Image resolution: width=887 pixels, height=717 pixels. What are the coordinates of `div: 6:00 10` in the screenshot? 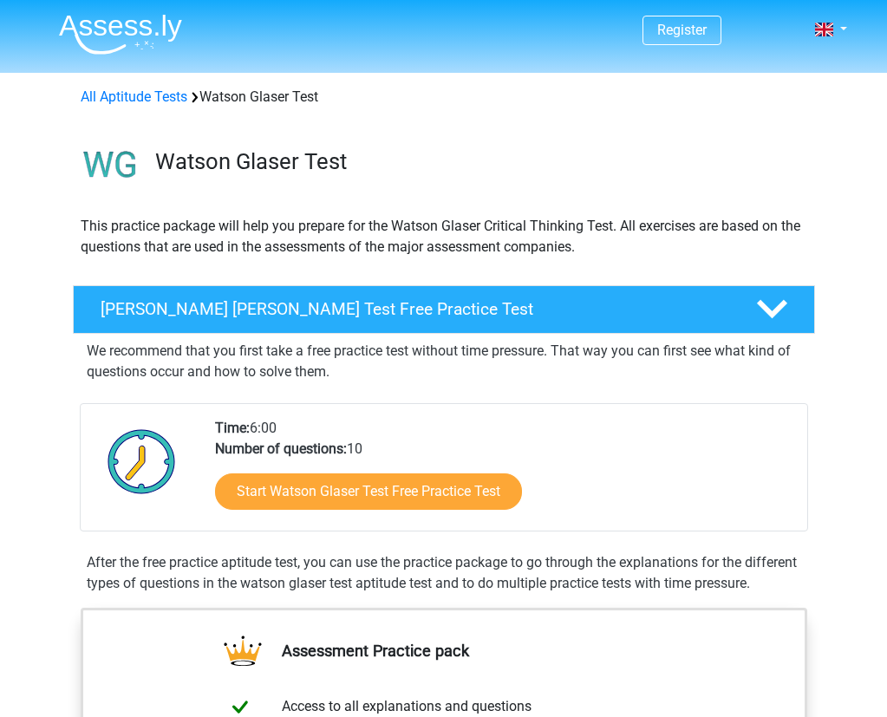 It's located at (504, 474).